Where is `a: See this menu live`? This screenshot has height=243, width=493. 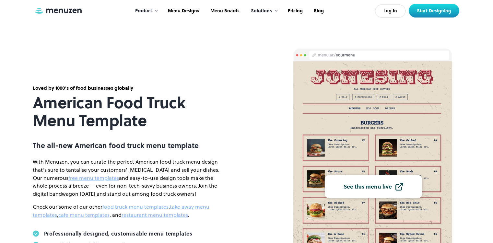
a: See this menu live is located at coordinates (374, 187).